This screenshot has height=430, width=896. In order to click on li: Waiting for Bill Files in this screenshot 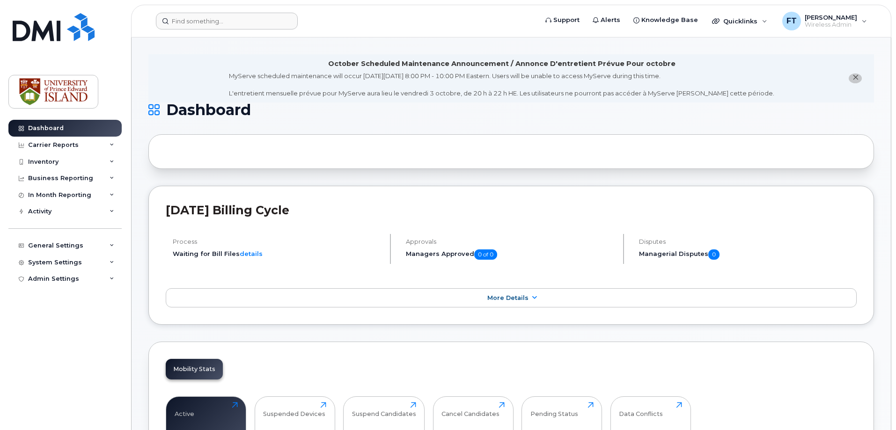, I will do `click(277, 254)`.